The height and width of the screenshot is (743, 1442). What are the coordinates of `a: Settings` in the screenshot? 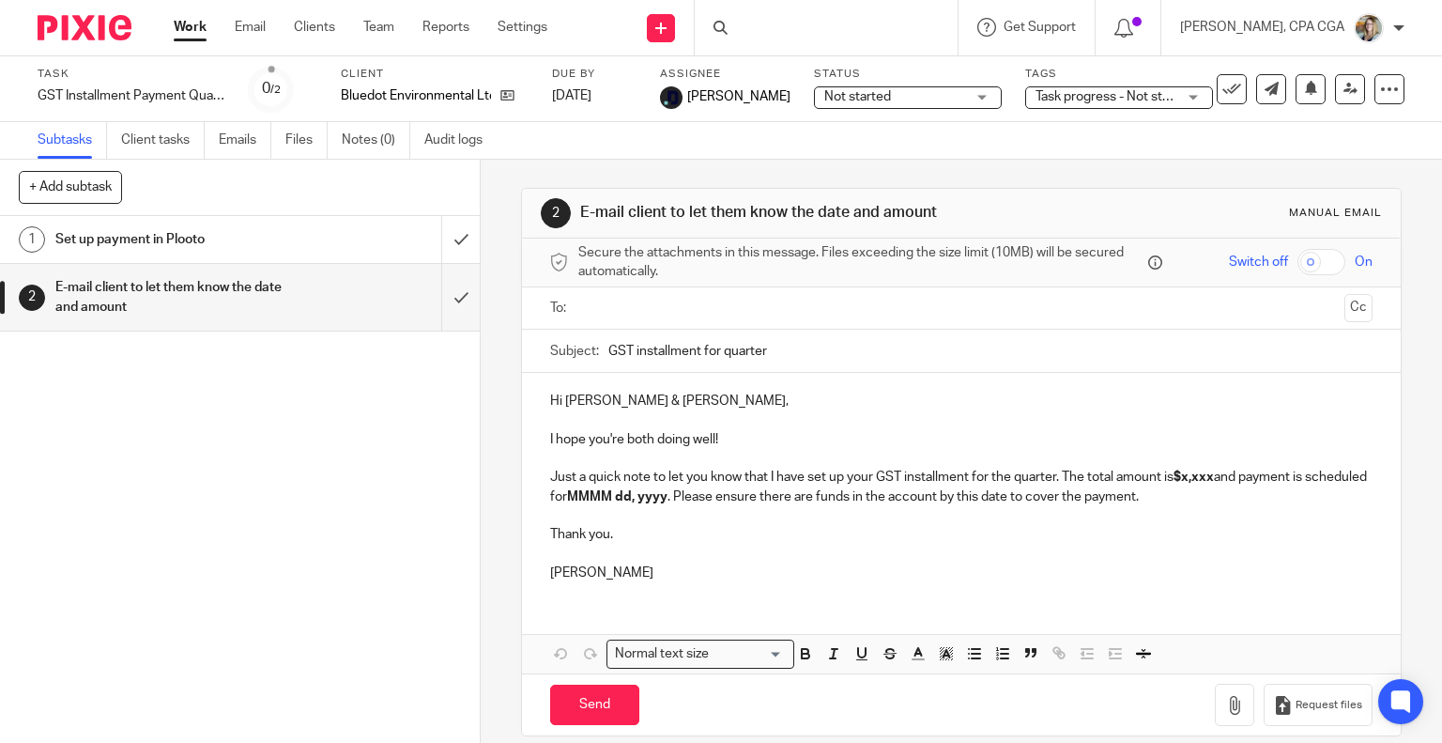 It's located at (522, 27).